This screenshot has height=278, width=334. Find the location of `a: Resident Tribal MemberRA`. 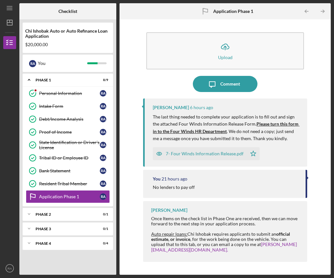

a: Resident Tribal MemberRA is located at coordinates (68, 184).